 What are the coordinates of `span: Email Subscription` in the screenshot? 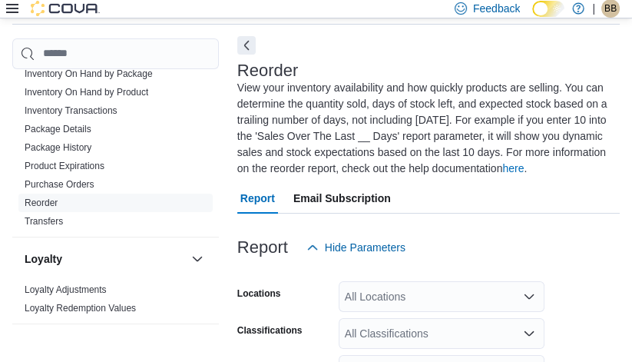 It's located at (342, 198).